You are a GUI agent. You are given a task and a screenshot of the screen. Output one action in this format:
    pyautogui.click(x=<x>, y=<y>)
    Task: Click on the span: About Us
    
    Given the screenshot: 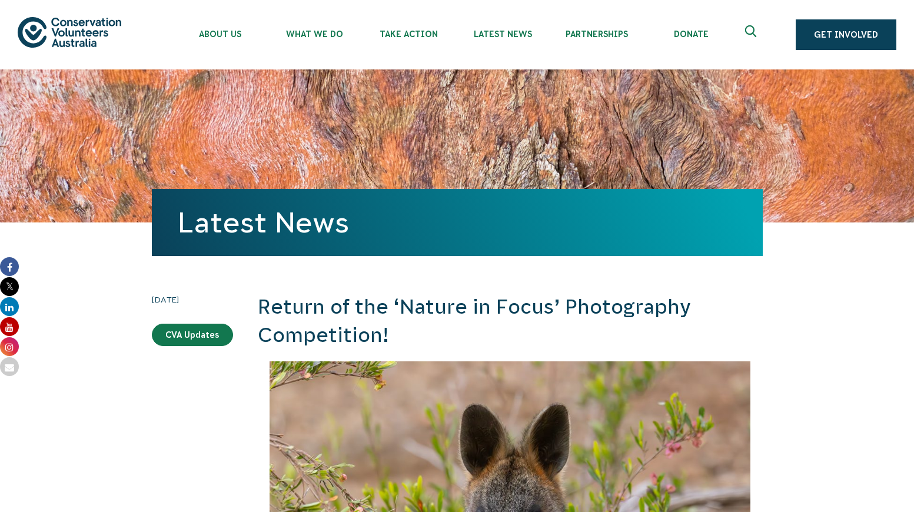 What is the action you would take?
    pyautogui.click(x=220, y=34)
    